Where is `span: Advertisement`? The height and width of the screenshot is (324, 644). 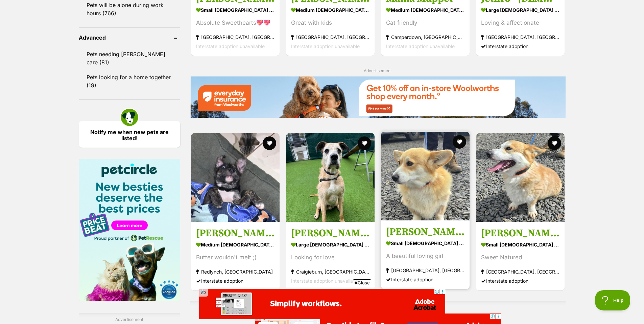
span: Advertisement is located at coordinates (378, 70).